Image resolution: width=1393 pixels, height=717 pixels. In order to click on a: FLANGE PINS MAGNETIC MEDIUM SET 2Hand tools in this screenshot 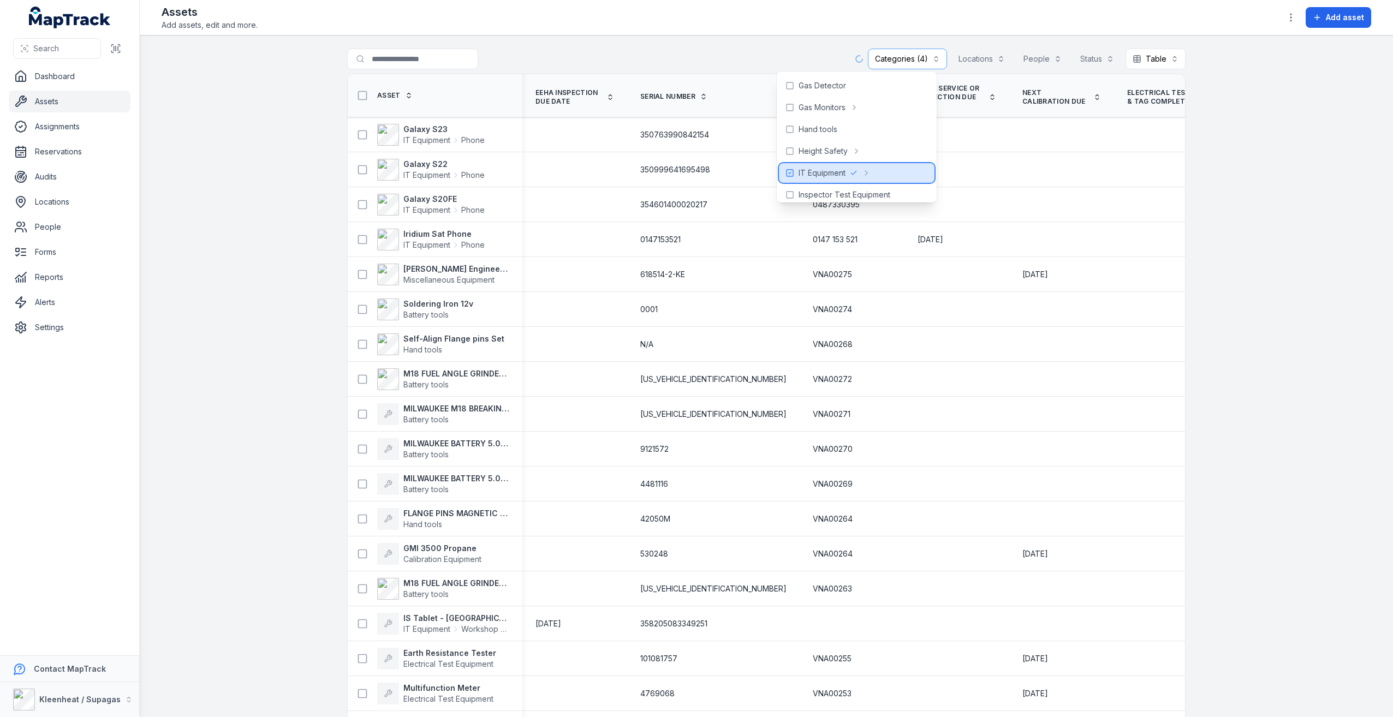, I will do `click(443, 519)`.